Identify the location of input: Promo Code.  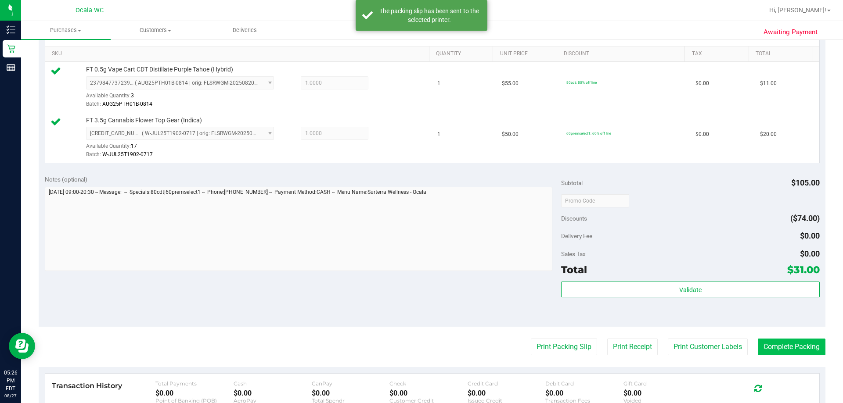
(595, 201).